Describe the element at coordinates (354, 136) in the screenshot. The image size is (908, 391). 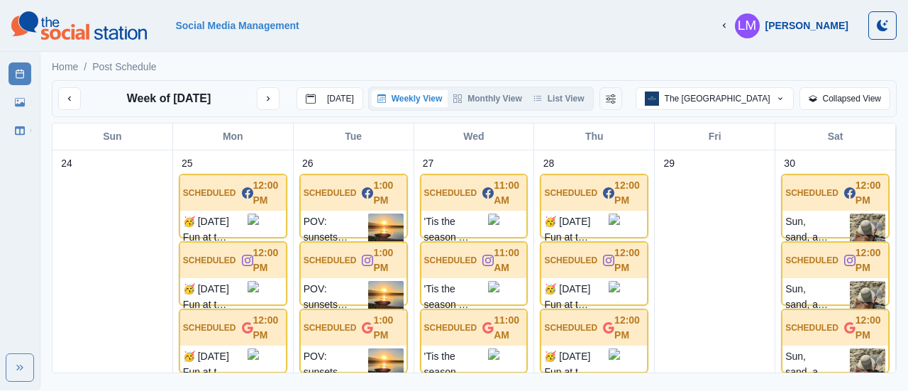
I see `div: Tue` at that location.